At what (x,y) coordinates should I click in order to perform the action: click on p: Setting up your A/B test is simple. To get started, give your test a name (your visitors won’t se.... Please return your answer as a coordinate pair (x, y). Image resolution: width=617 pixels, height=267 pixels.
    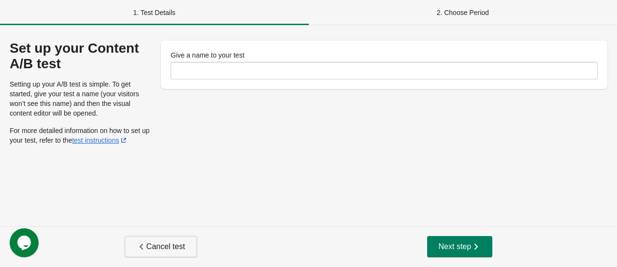
    Looking at the image, I should click on (81, 99).